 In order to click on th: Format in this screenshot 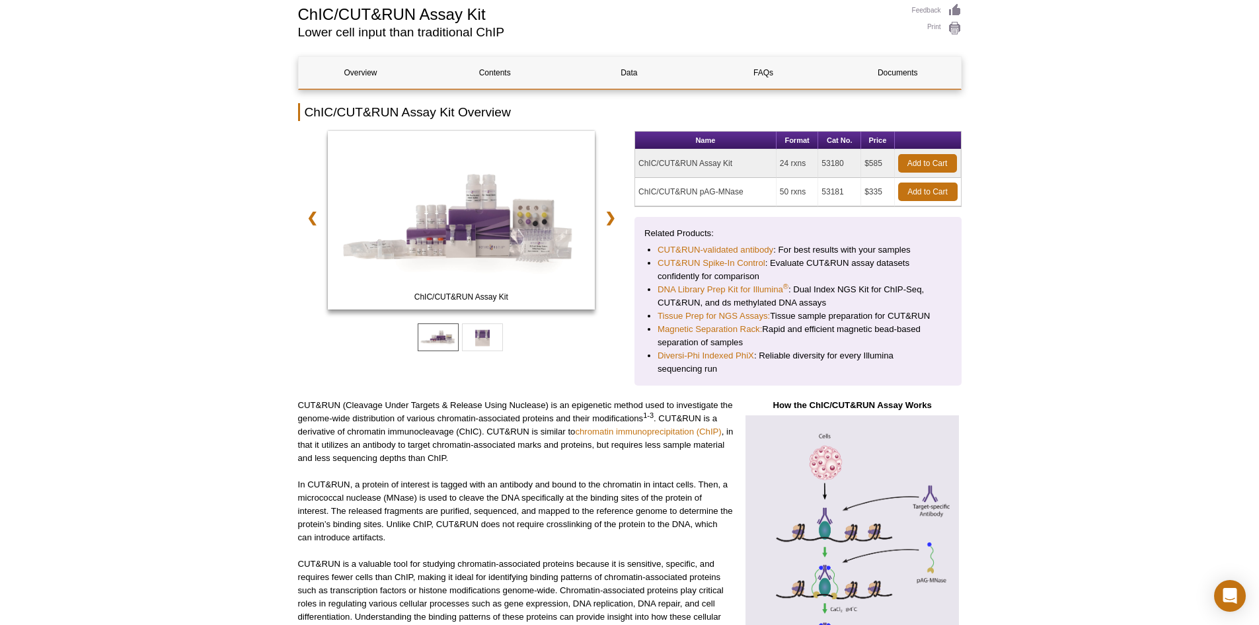, I will do `click(797, 140)`.